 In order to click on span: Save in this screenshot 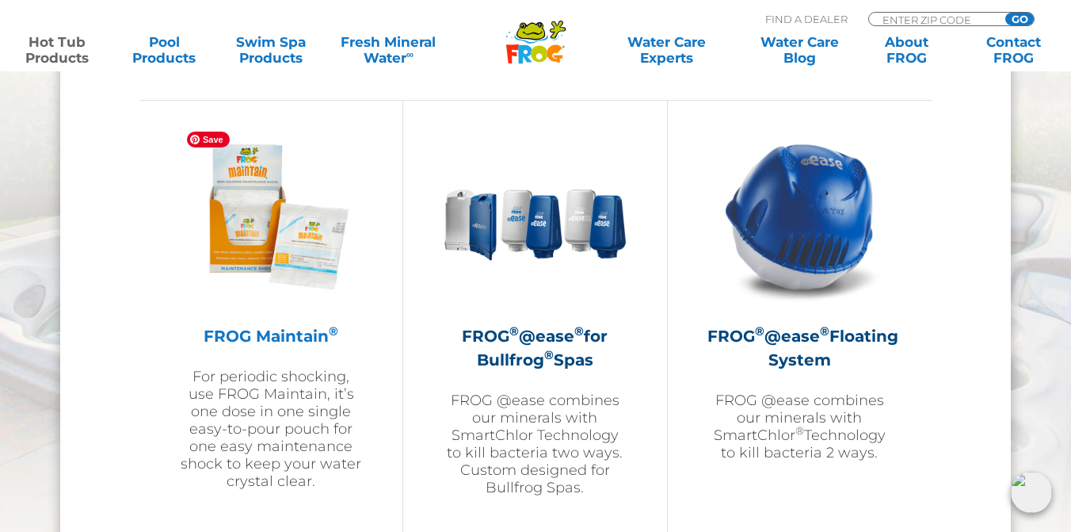, I will do `click(208, 139)`.